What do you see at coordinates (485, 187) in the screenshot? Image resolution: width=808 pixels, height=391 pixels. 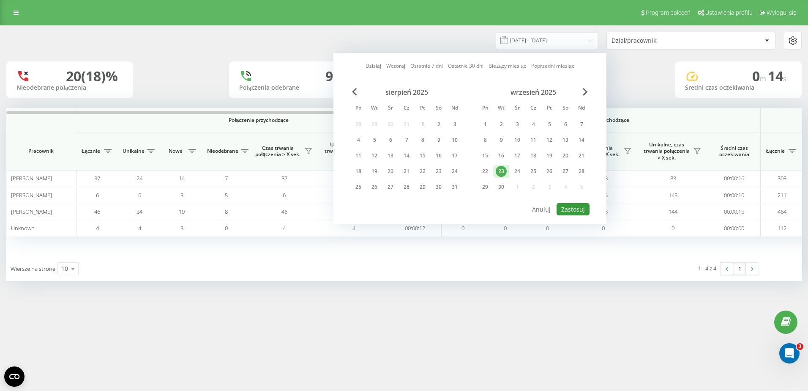 I see `div: 29` at bounding box center [485, 187].